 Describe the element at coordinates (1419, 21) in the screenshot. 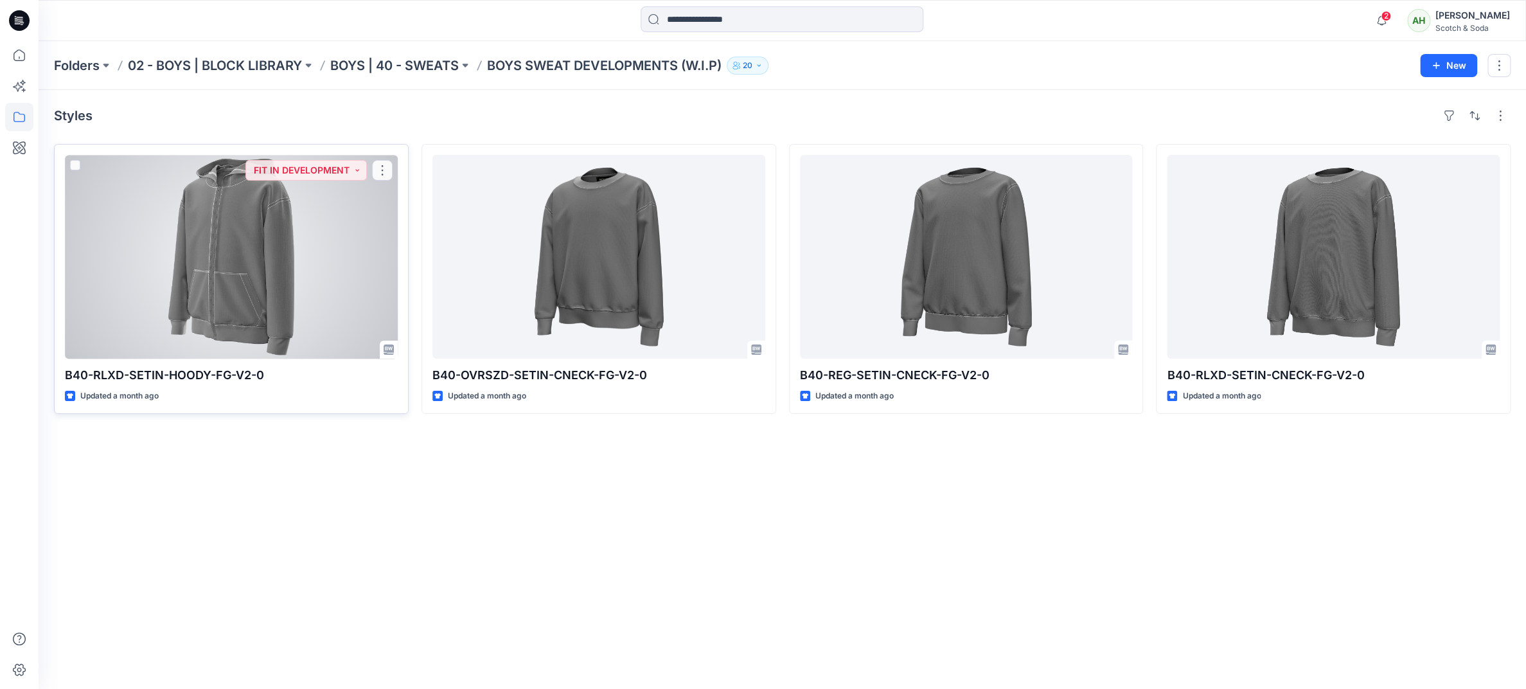

I see `div: AH` at that location.